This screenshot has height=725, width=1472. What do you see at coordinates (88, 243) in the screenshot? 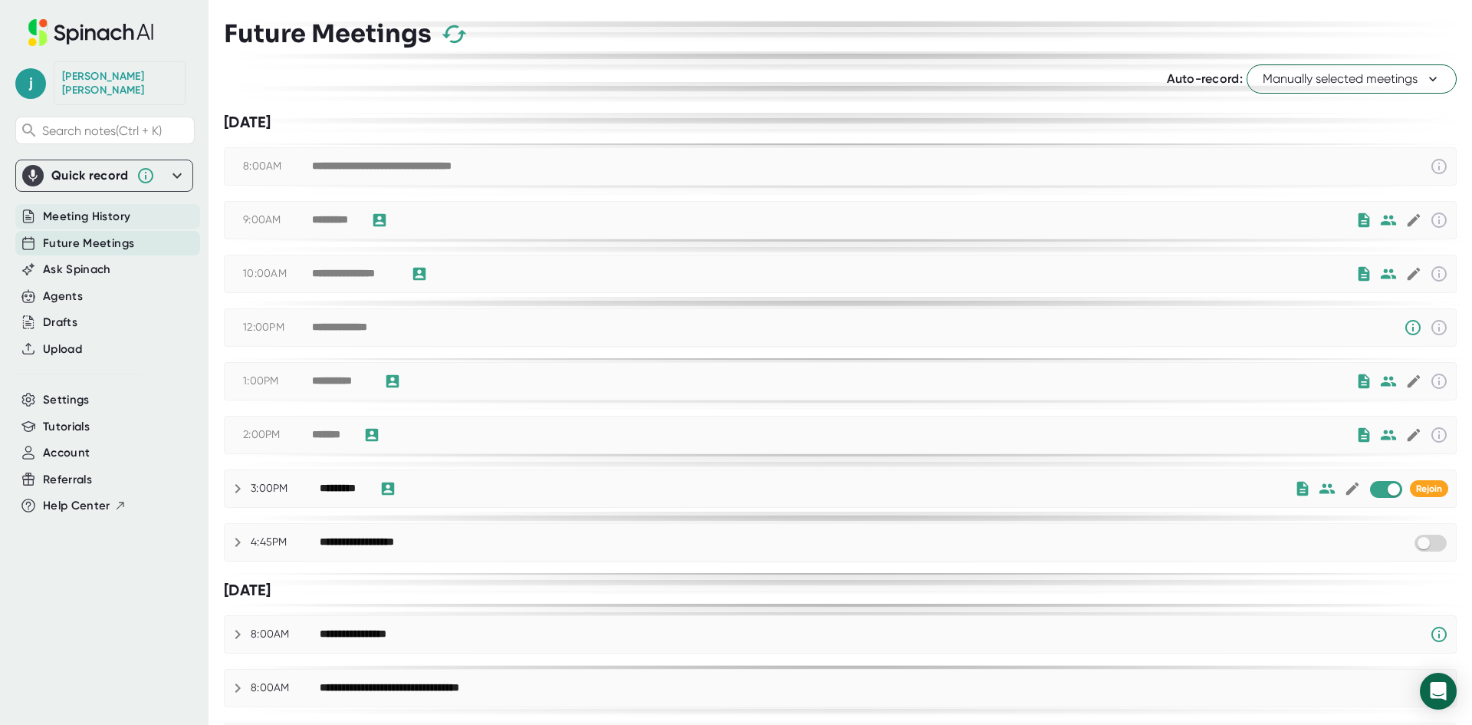
I see `button: Future Meetings` at bounding box center [88, 243].